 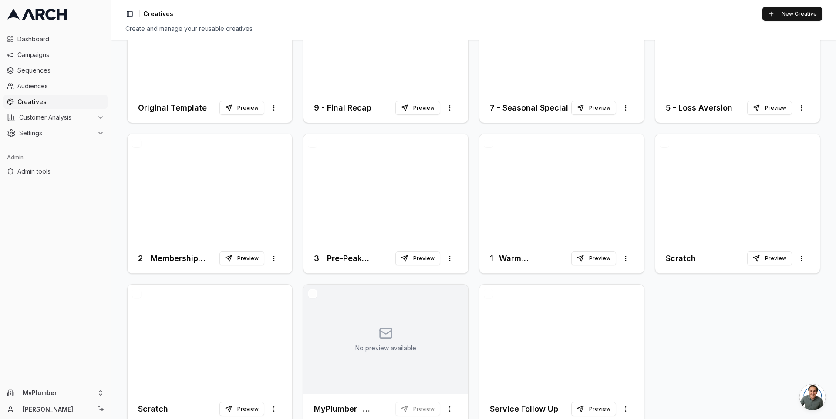 What do you see at coordinates (55, 102) in the screenshot?
I see `a: Creatives` at bounding box center [55, 102].